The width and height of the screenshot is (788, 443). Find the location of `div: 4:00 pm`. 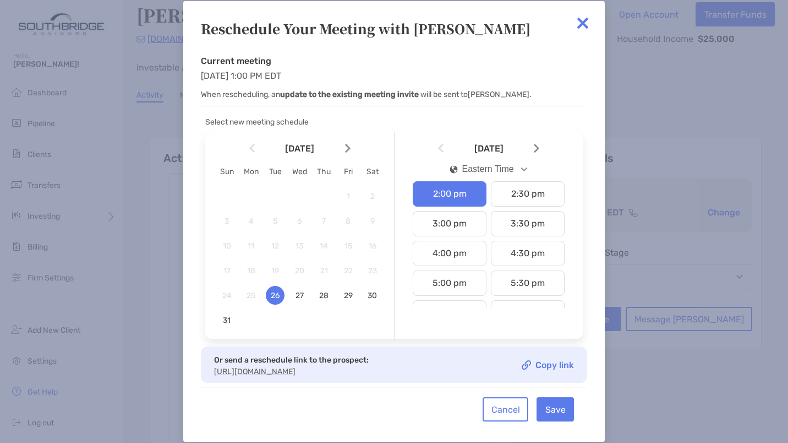

div: 4:00 pm is located at coordinates (450, 253).